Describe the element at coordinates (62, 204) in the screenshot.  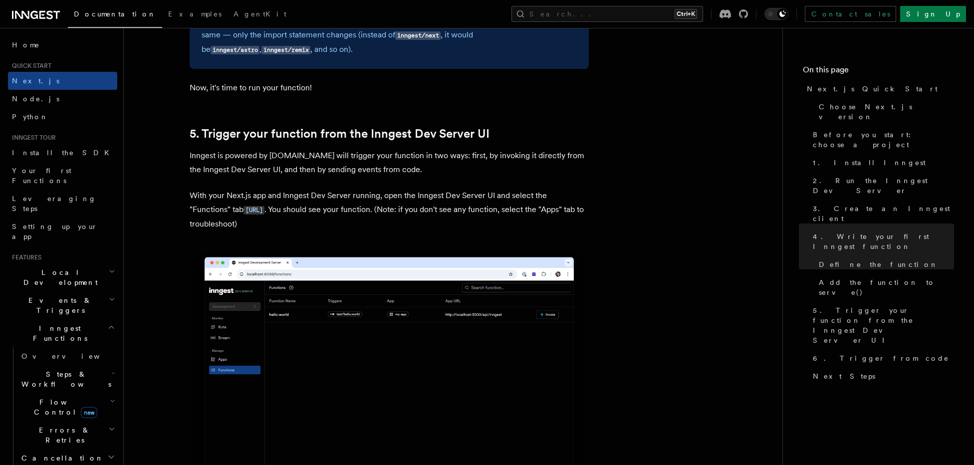
I see `a: Leveraging Steps` at that location.